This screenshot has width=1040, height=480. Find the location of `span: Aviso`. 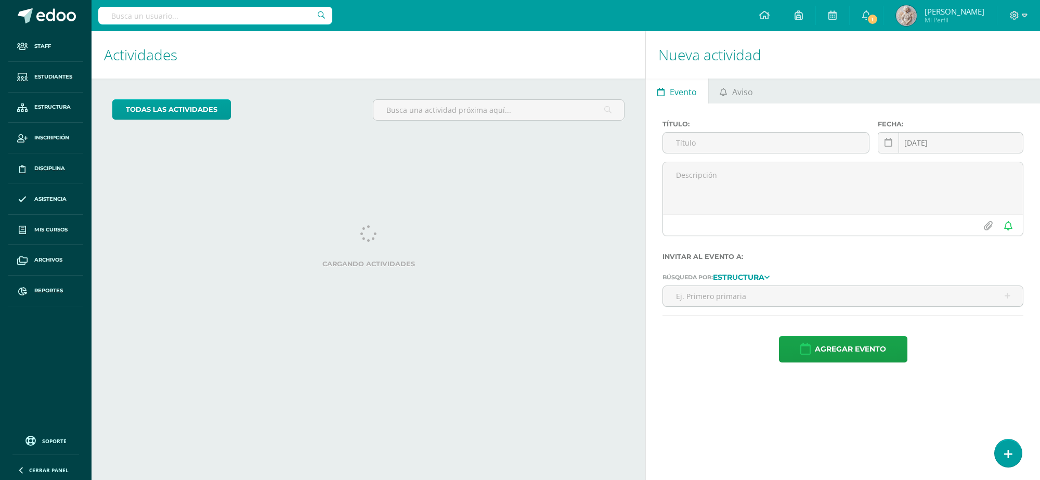

span: Aviso is located at coordinates (743, 92).